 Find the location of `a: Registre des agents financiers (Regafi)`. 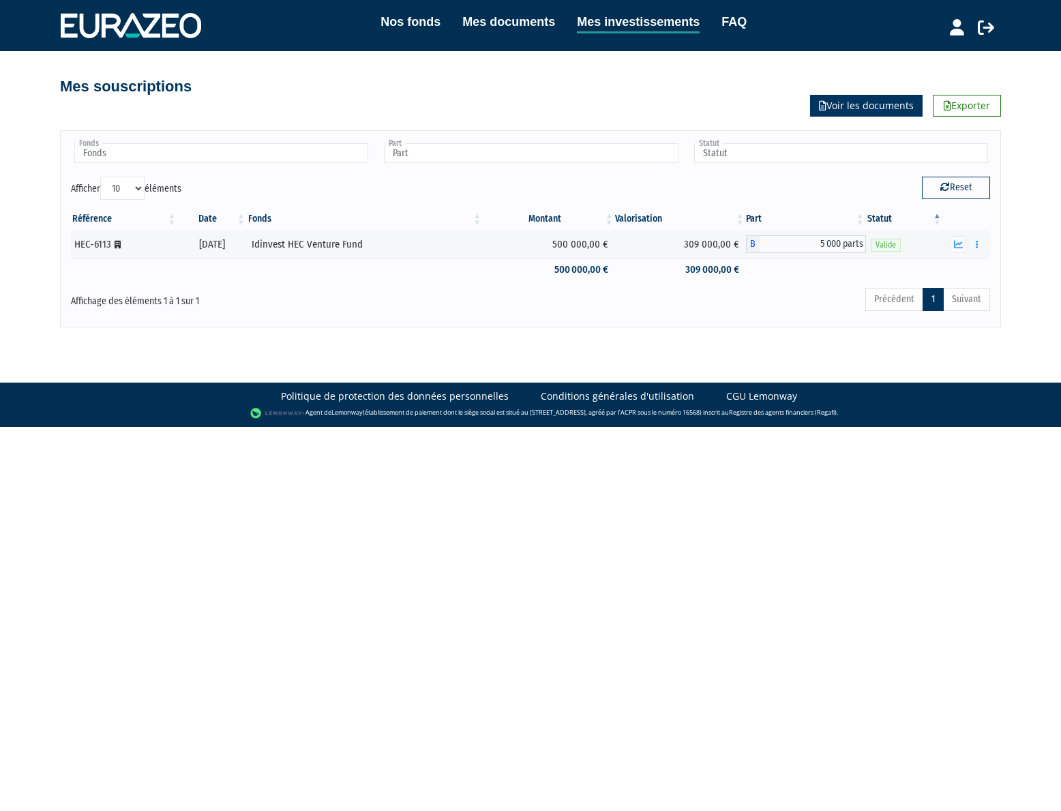

a: Registre des agents financiers (Regafi) is located at coordinates (783, 412).